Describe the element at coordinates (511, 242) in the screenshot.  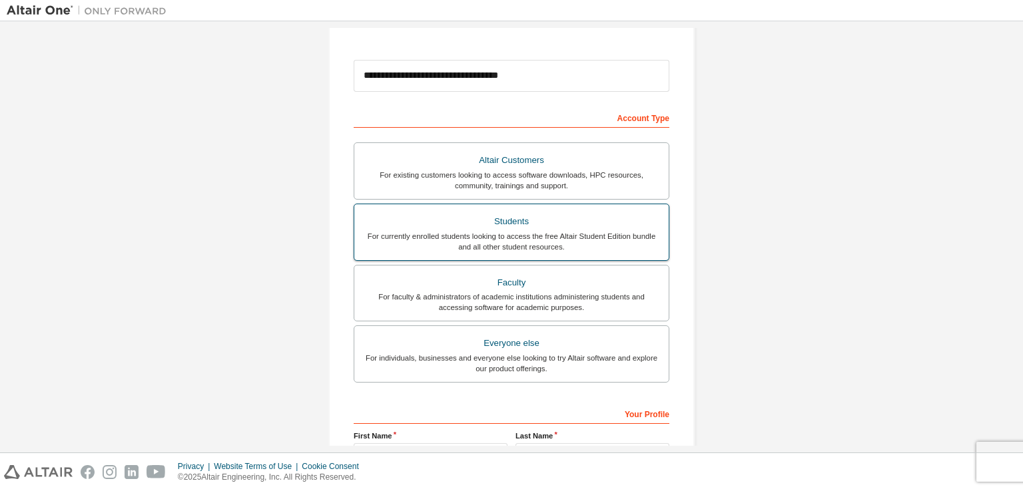
I see `div: For currently enrolled students looking to access the free Altair Student Edition bundle and all ...` at that location.